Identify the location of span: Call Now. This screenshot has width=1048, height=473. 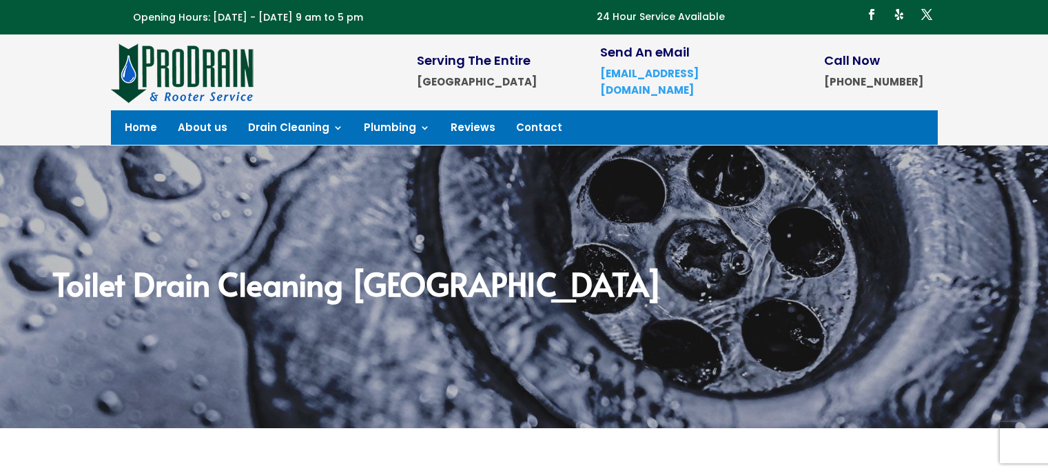
(851, 60).